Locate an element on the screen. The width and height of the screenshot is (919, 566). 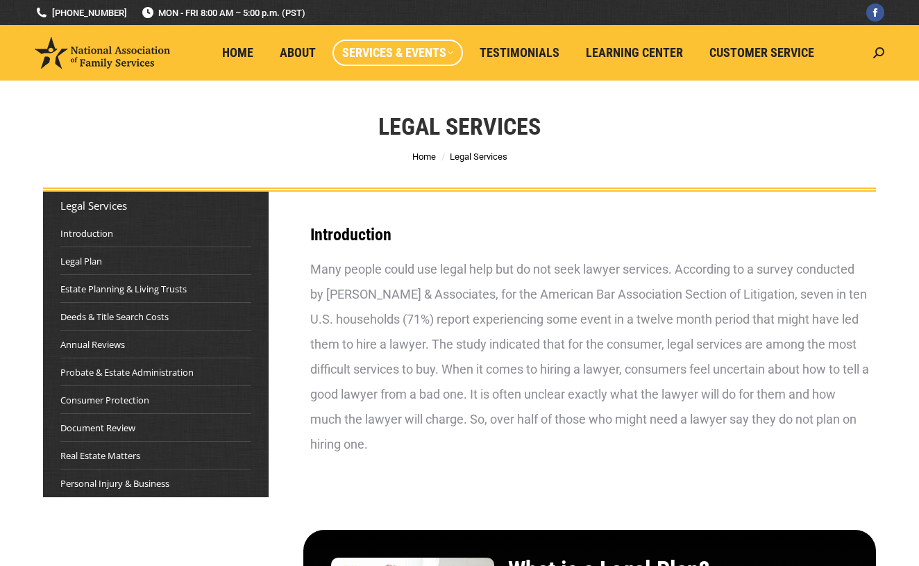
a: Personal Injury & Business is located at coordinates (115, 483).